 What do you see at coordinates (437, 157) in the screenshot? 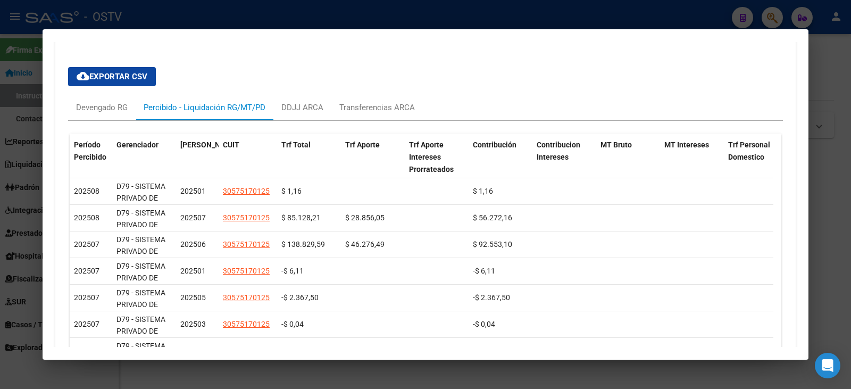
I see `datatable-header-cell: Trf Aporte Intereses Prorrateados` at bounding box center [437, 157].